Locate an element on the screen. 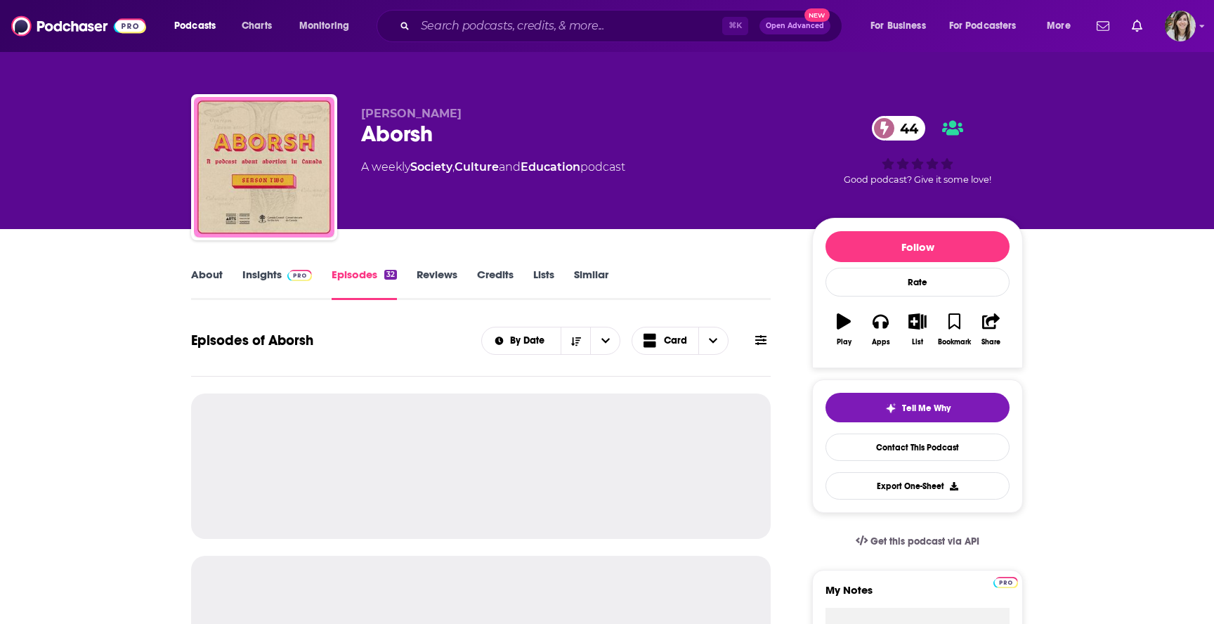  a: Similar is located at coordinates (591, 284).